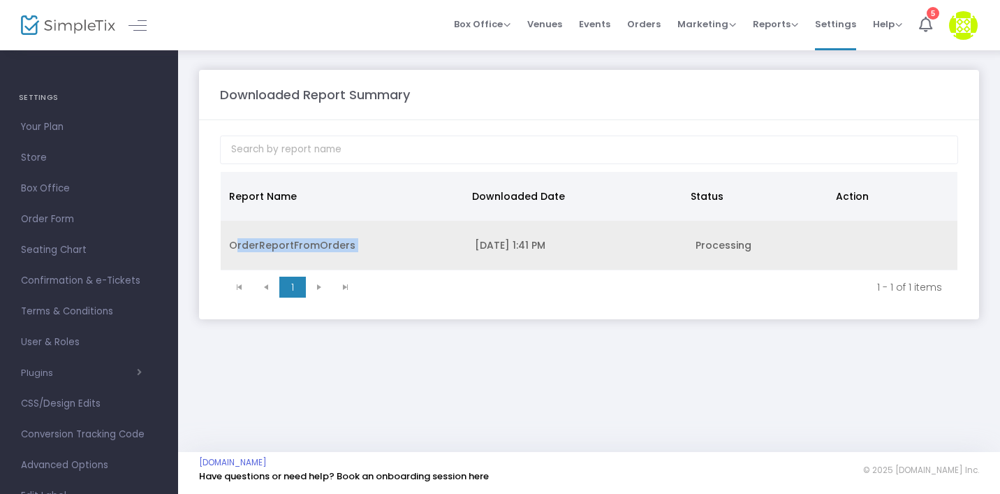 The height and width of the screenshot is (494, 1000). I want to click on div: Processing, so click(760, 245).